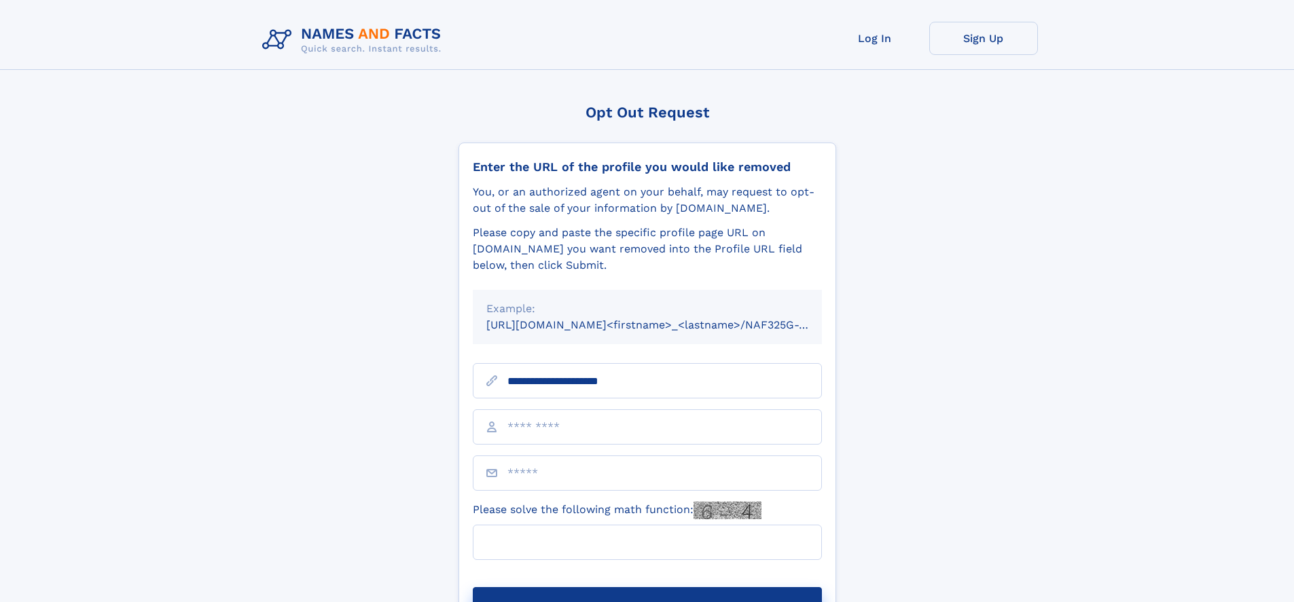 This screenshot has width=1294, height=602. What do you see at coordinates (617, 511) in the screenshot?
I see `label: Please solve the following math function:` at bounding box center [617, 511].